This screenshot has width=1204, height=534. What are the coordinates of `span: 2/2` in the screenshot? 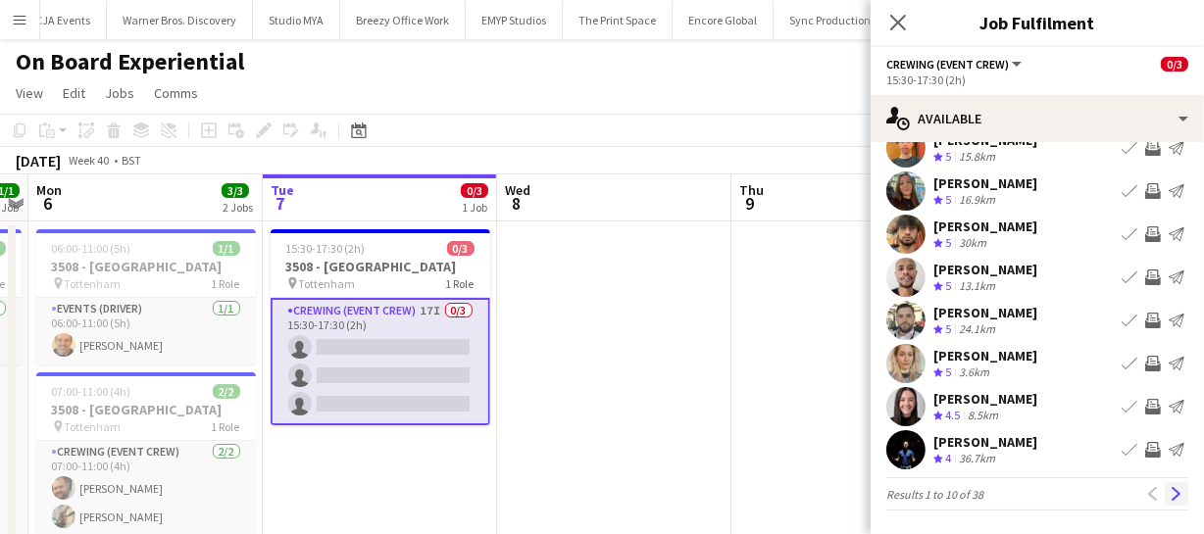 It's located at (226, 391).